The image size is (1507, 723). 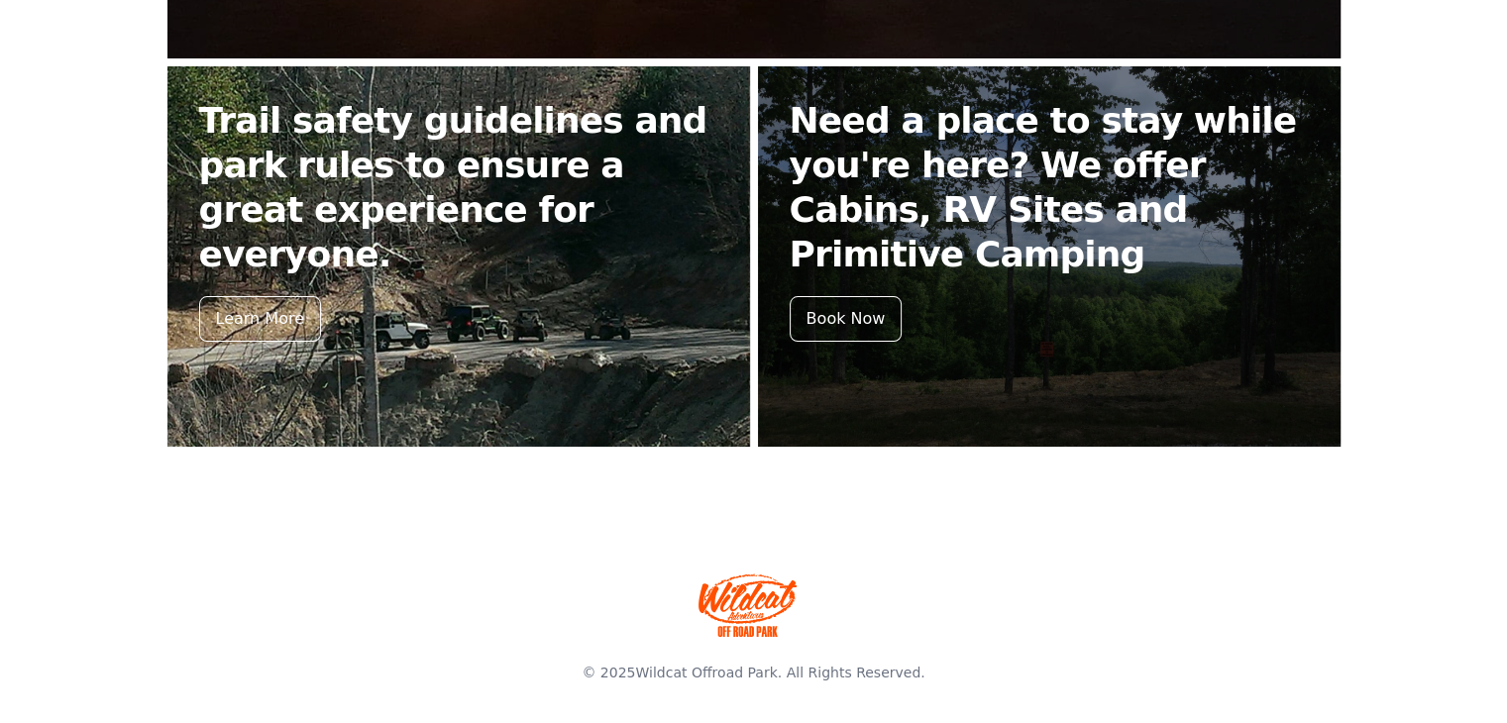 What do you see at coordinates (459, 187) in the screenshot?
I see `h2: Trail safety guidelines and park rules to ensure a great experience for everyone.` at bounding box center [459, 187].